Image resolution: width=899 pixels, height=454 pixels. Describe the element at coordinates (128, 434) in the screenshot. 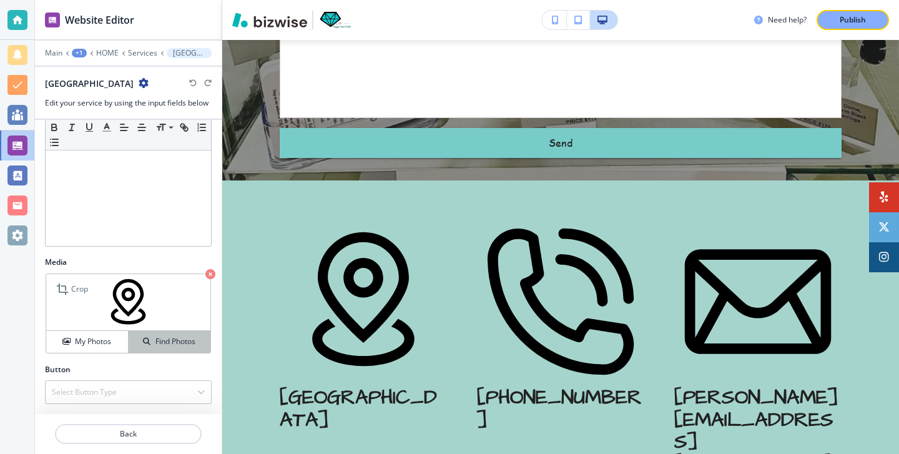

I see `p: Back` at that location.